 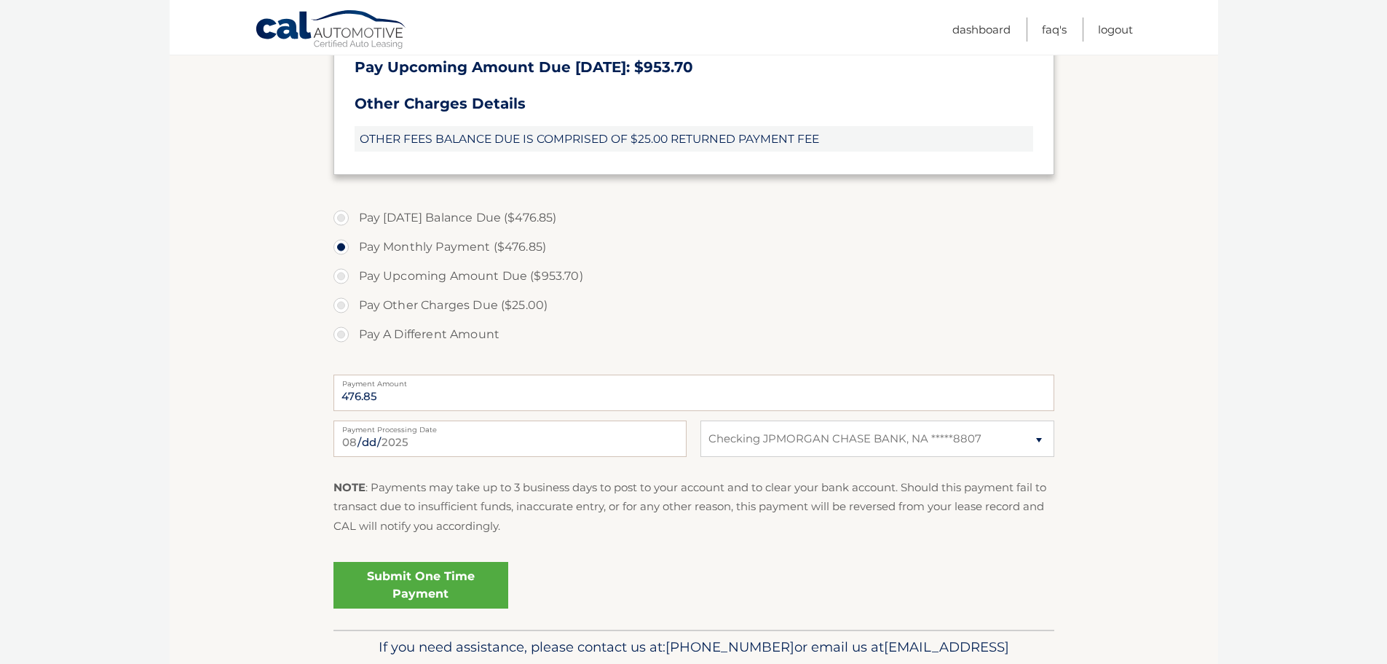 What do you see at coordinates (694, 103) in the screenshot?
I see `h3: Other Charges Details` at bounding box center [694, 103].